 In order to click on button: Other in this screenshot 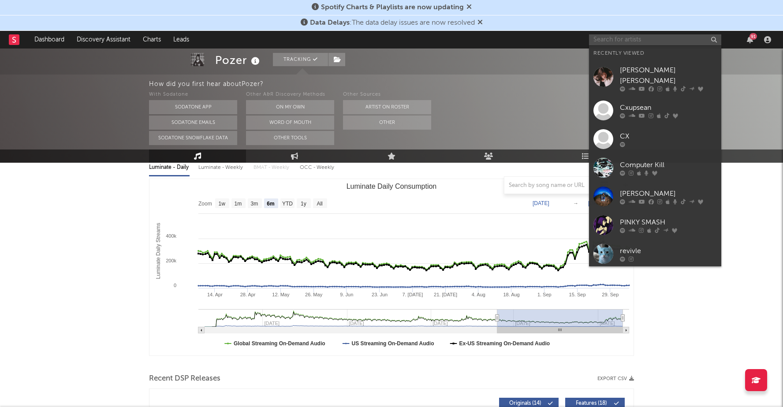, I will do `click(387, 123)`.